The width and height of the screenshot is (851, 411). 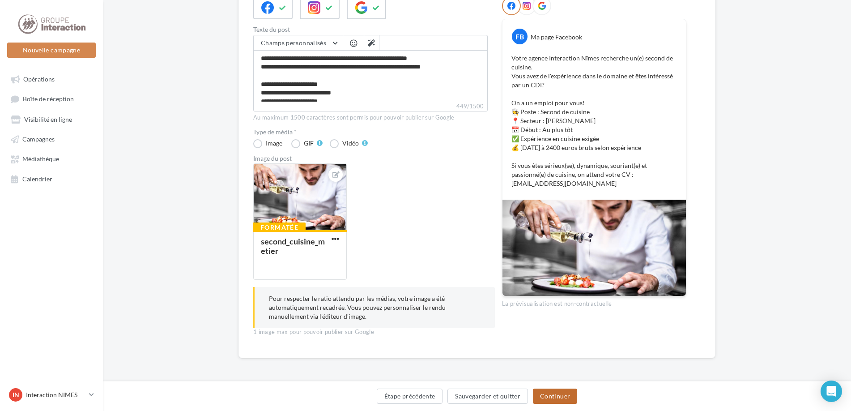 What do you see at coordinates (519, 36) in the screenshot?
I see `div: FB` at bounding box center [519, 36].